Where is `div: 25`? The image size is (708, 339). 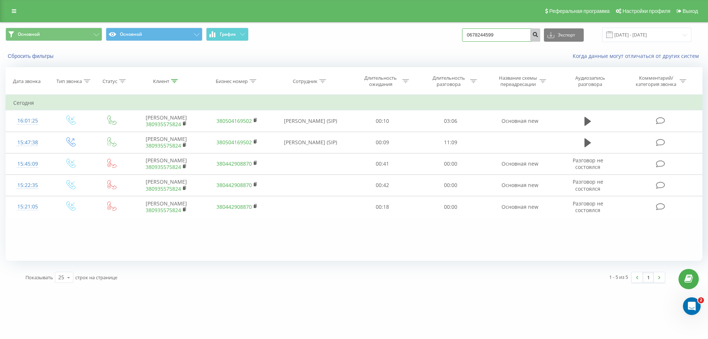
div: 25 is located at coordinates (61, 277).